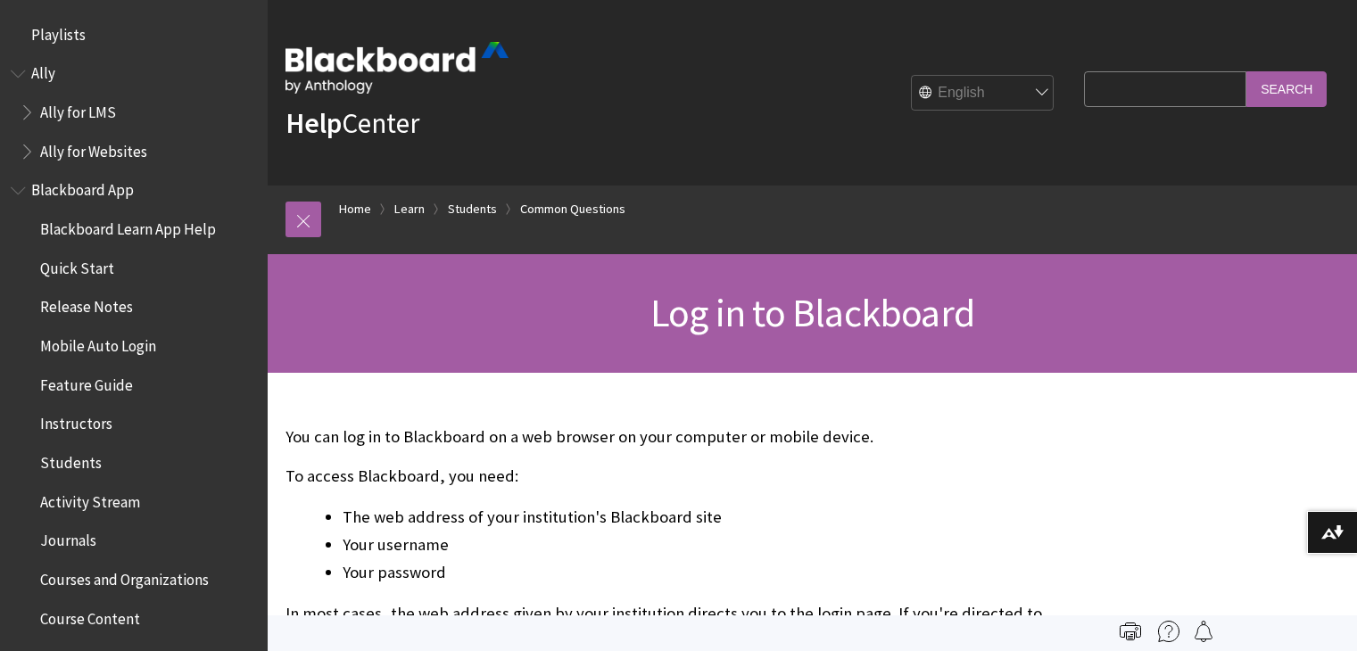 The height and width of the screenshot is (651, 1357). What do you see at coordinates (709, 573) in the screenshot?
I see `li: Your password` at bounding box center [709, 573].